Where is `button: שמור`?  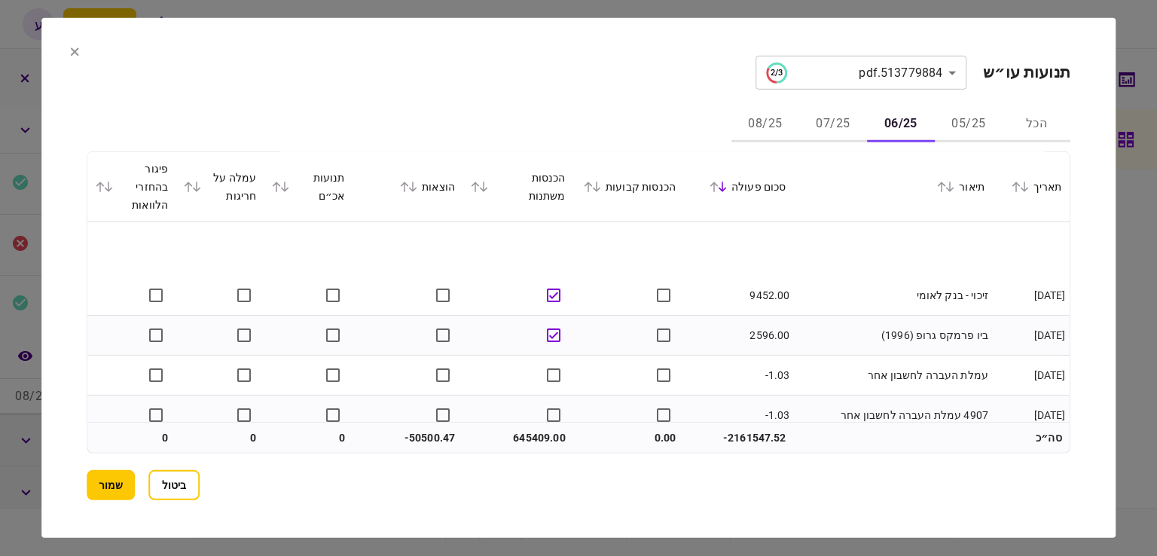 button: שמור is located at coordinates (111, 485).